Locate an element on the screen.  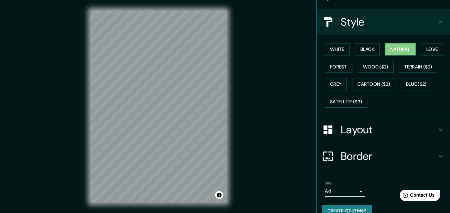
button: White is located at coordinates (337, 49).